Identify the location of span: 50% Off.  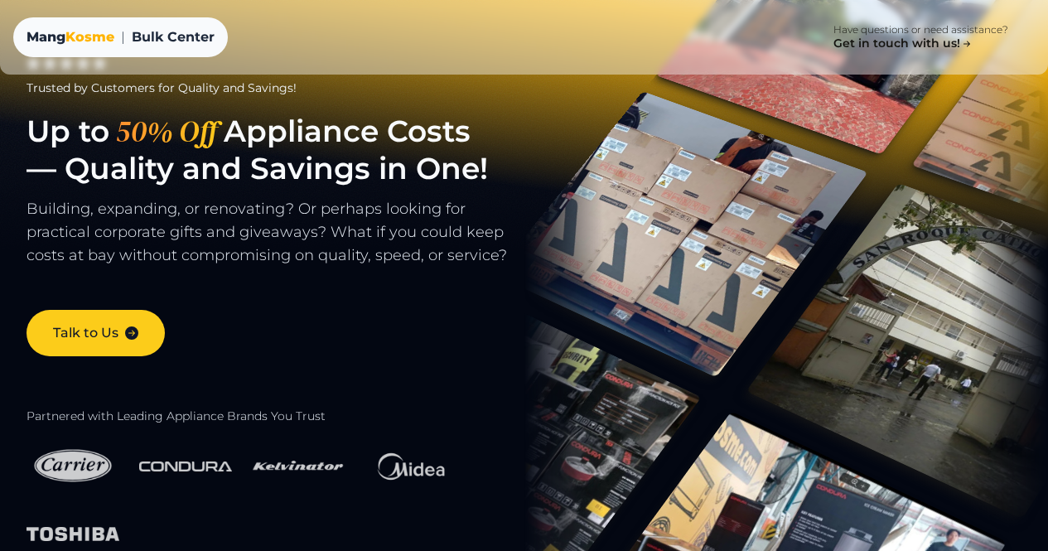
(167, 131).